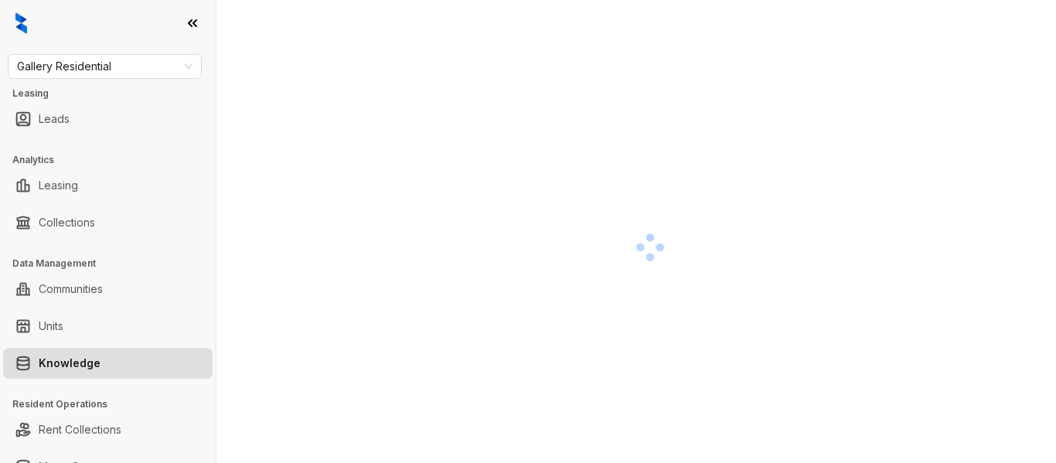 The image size is (1056, 463). Describe the element at coordinates (80, 430) in the screenshot. I see `a: Rent Collections` at that location.